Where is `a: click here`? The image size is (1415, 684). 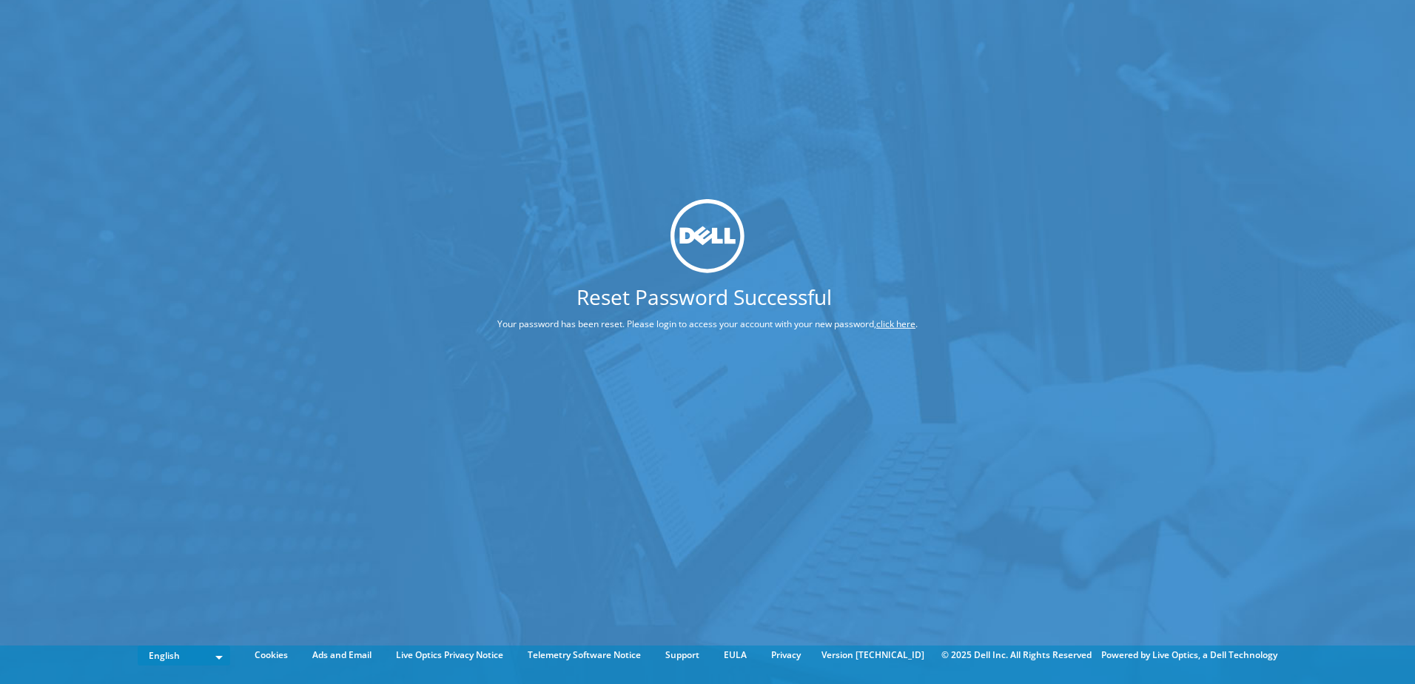 a: click here is located at coordinates (895, 323).